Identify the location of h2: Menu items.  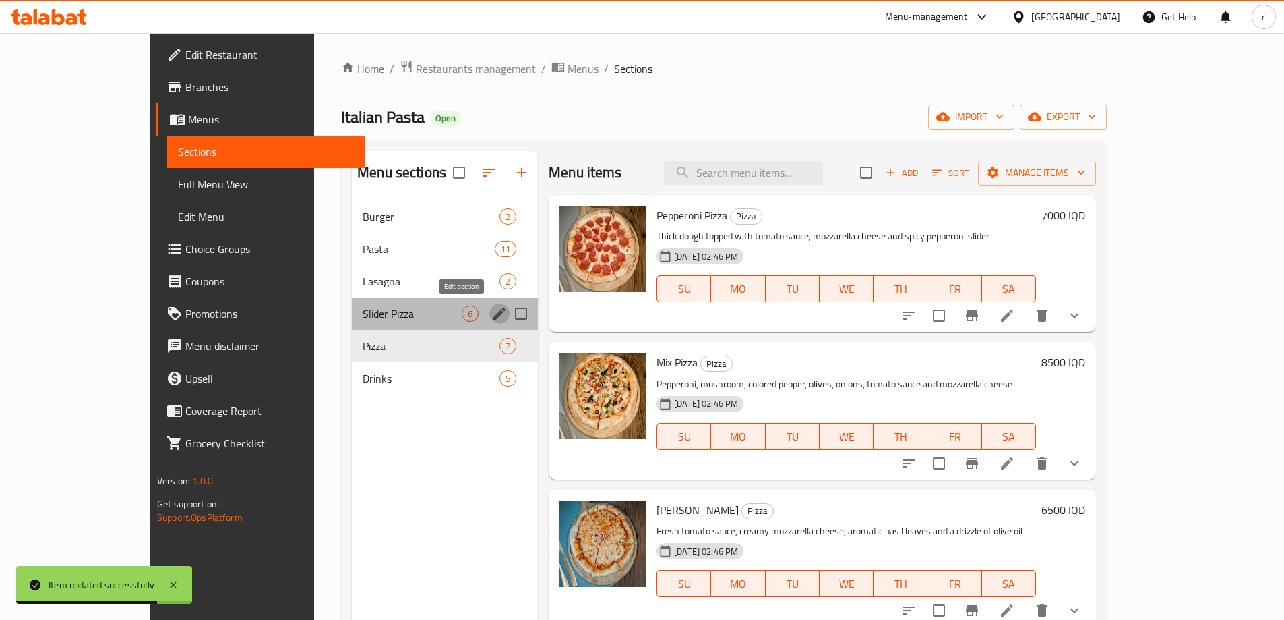
(585, 173).